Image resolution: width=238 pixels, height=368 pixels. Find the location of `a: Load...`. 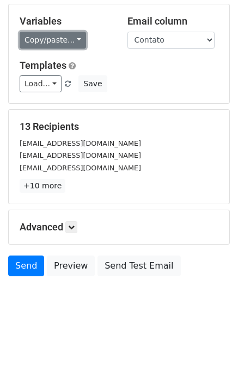

a: Load... is located at coordinates (40, 83).